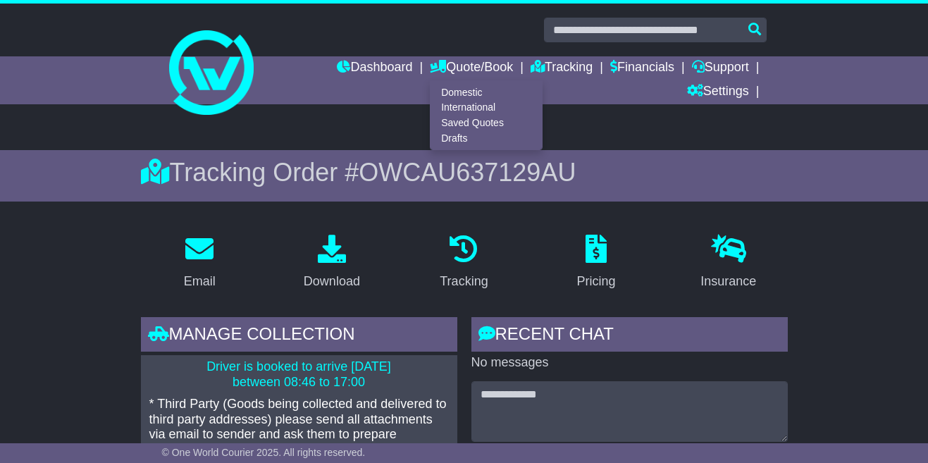 This screenshot has width=928, height=463. Describe the element at coordinates (471, 68) in the screenshot. I see `a: Quote/Book` at that location.